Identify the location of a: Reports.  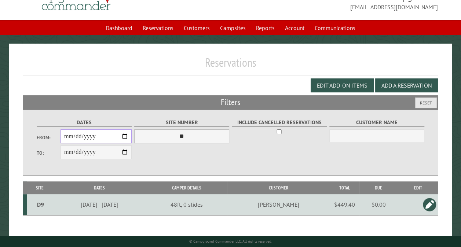
(265, 28).